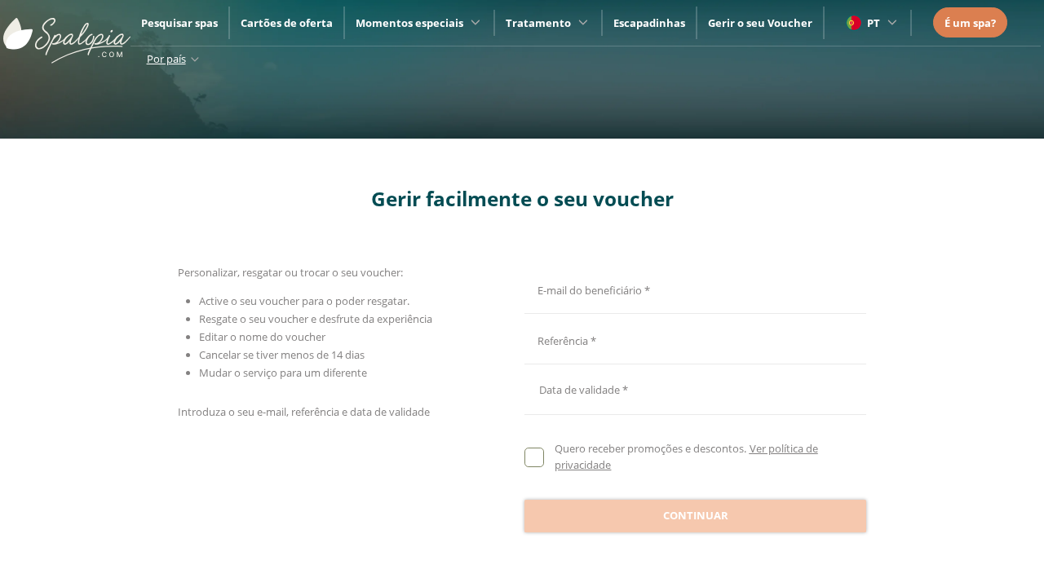  Describe the element at coordinates (304, 301) in the screenshot. I see `span: Active o seu voucher para o poder resgatar.` at that location.